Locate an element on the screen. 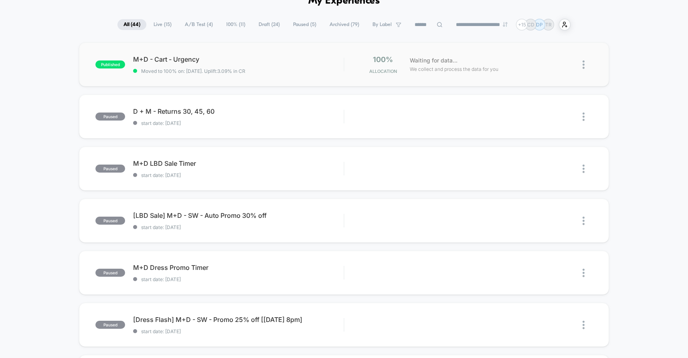 Image resolution: width=688 pixels, height=358 pixels. span: Live ( 15 ) is located at coordinates (162, 24).